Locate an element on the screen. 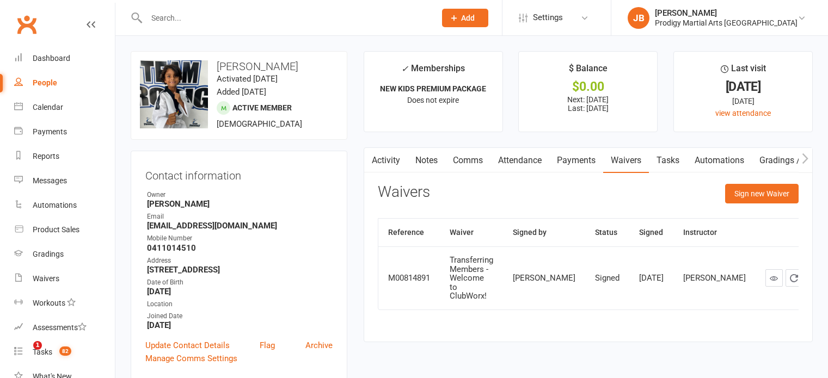 The height and width of the screenshot is (378, 828). div: Signed is located at coordinates (607, 278).